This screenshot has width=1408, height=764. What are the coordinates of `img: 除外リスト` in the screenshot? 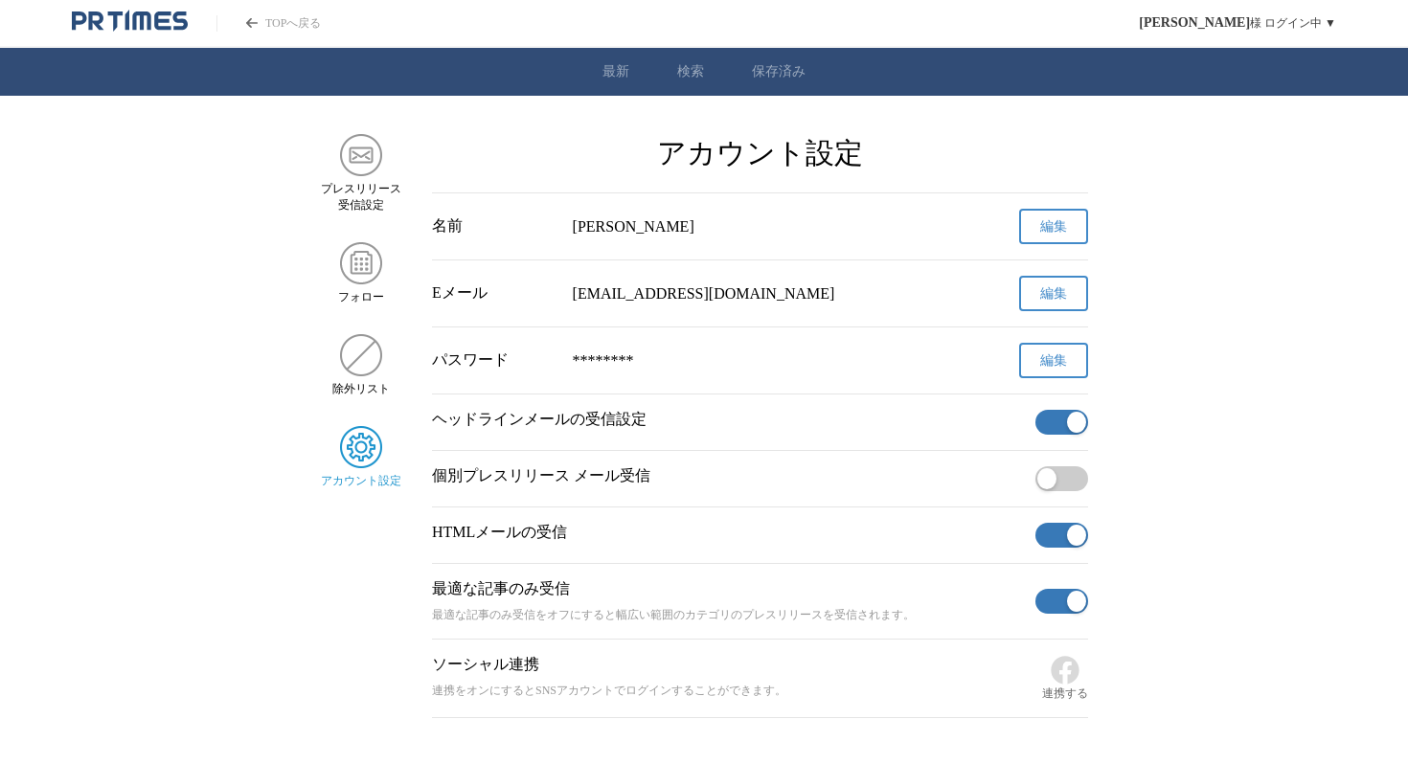 It's located at (361, 355).